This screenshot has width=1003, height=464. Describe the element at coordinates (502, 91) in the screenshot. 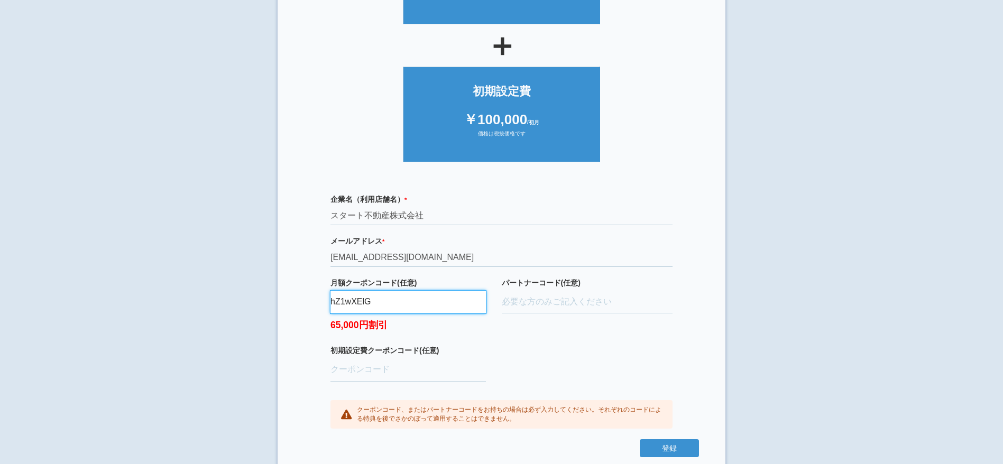

I see `div: 初期設定費` at that location.